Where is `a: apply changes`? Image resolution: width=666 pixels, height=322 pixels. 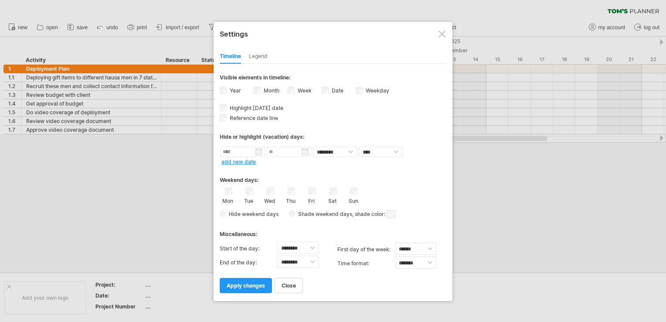 a: apply changes is located at coordinates (246, 285).